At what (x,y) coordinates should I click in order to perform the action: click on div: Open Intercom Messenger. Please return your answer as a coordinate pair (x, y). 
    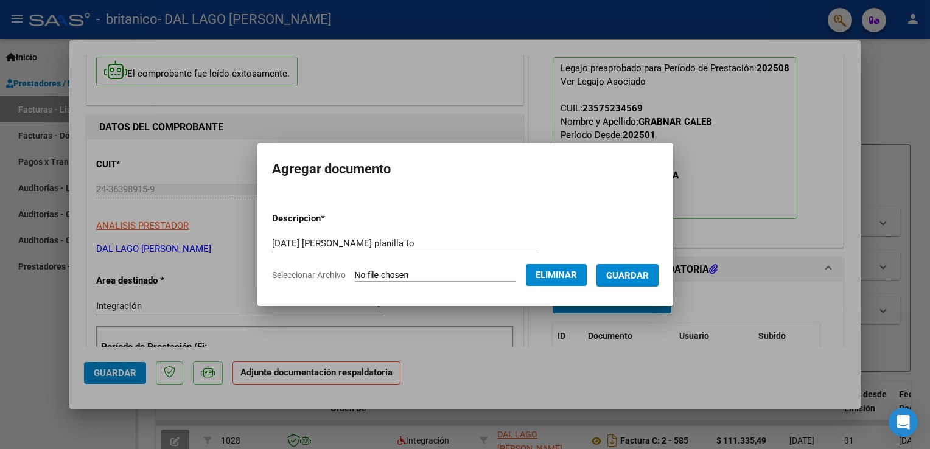
    Looking at the image, I should click on (903, 422).